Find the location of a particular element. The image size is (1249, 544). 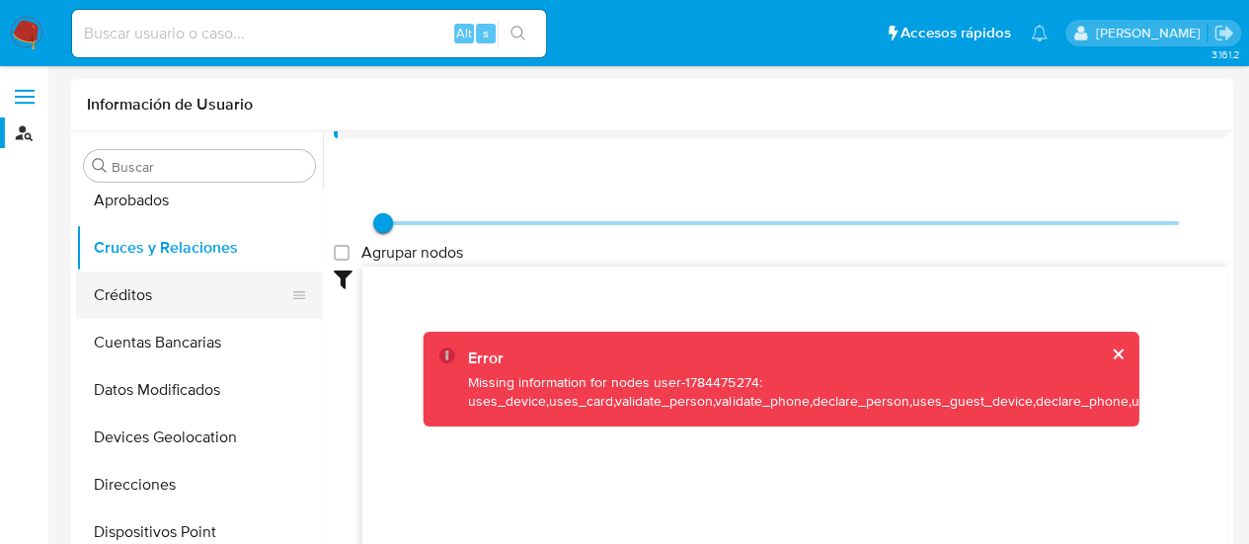

input: Buscar is located at coordinates (209, 167).